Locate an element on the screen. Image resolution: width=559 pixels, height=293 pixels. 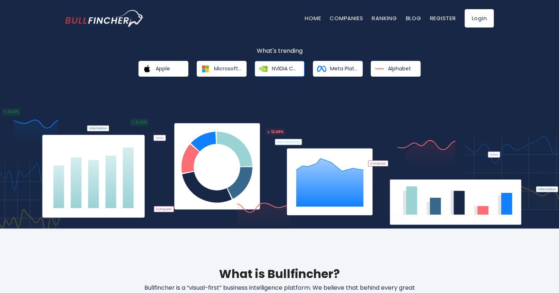
a: Register is located at coordinates (443, 18).